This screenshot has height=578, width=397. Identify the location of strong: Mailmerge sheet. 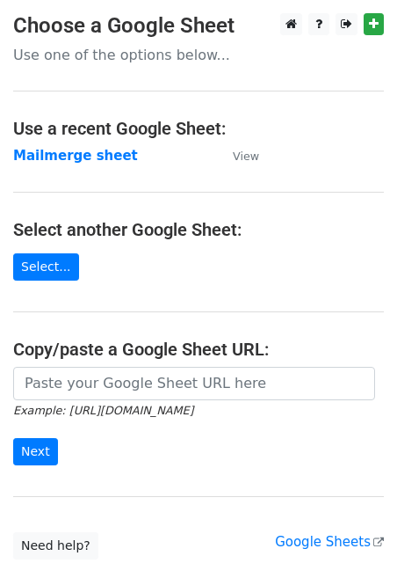
(76, 156).